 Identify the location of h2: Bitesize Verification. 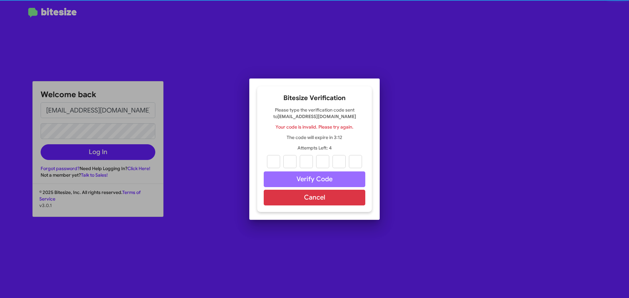
(314, 98).